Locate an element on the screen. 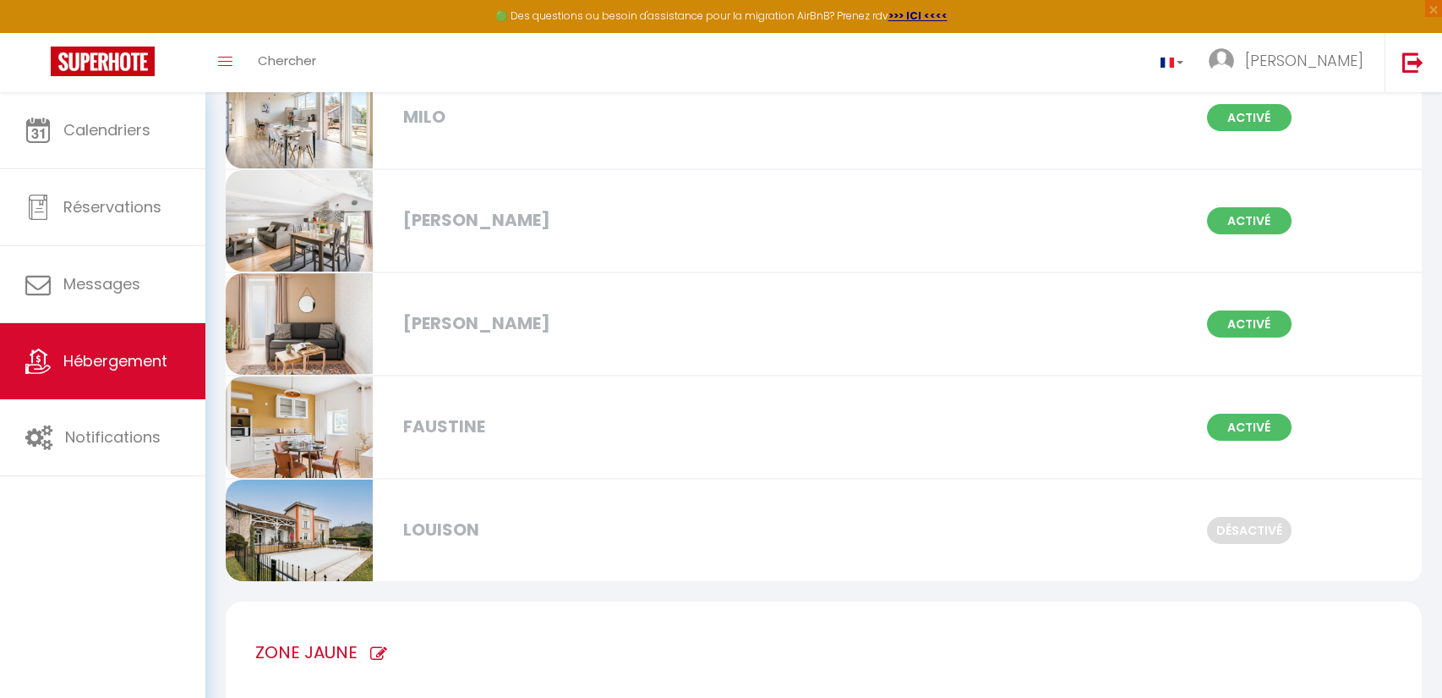 The image size is (1442, 698). span: Réservations is located at coordinates (112, 206).